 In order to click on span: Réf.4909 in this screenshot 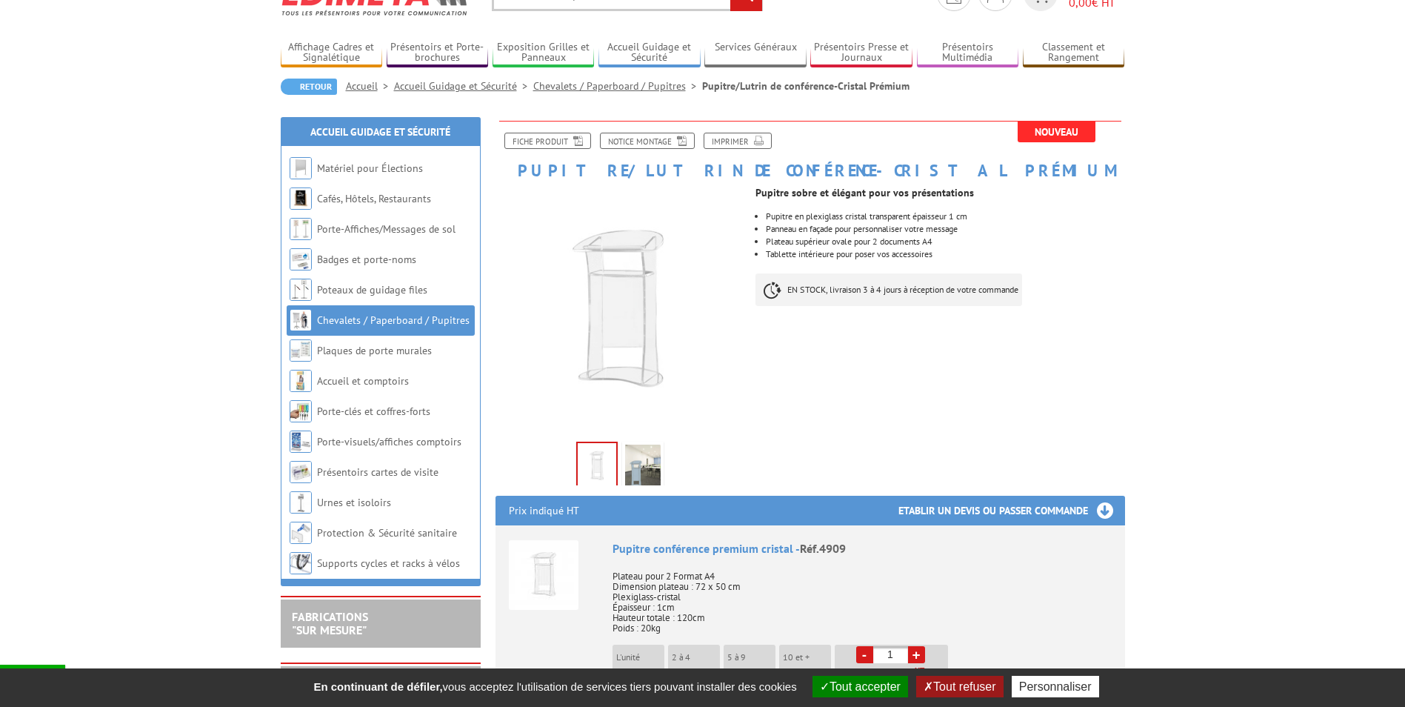, I will do `click(823, 548)`.